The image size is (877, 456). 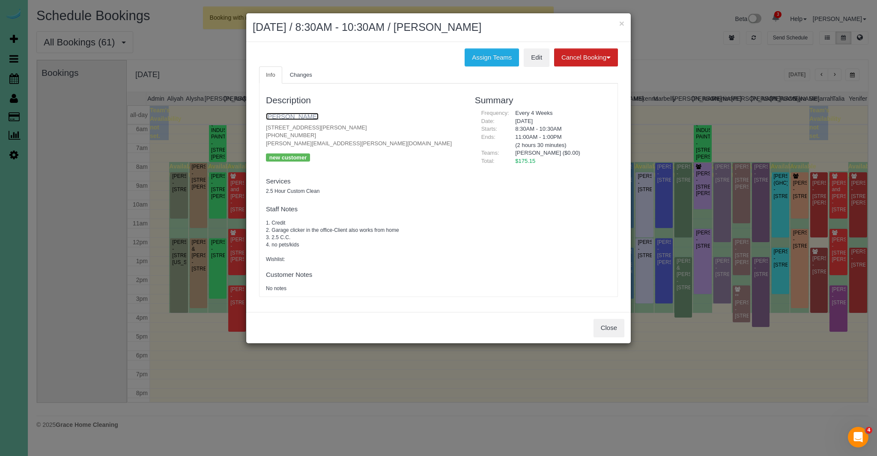 What do you see at coordinates (491, 153) in the screenshot?
I see `span: Teams:` at bounding box center [491, 153].